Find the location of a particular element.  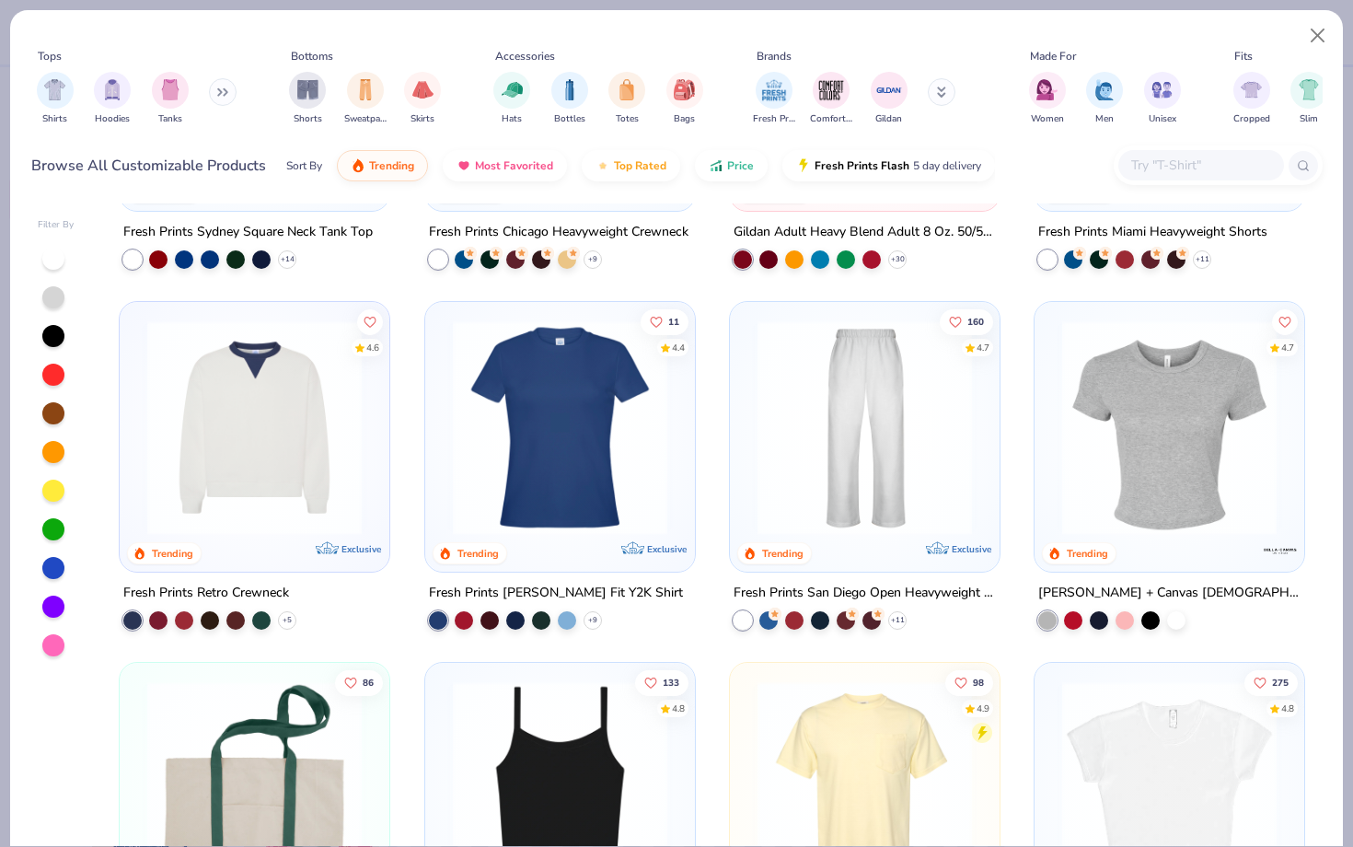

span: Unisex is located at coordinates (1162, 119).